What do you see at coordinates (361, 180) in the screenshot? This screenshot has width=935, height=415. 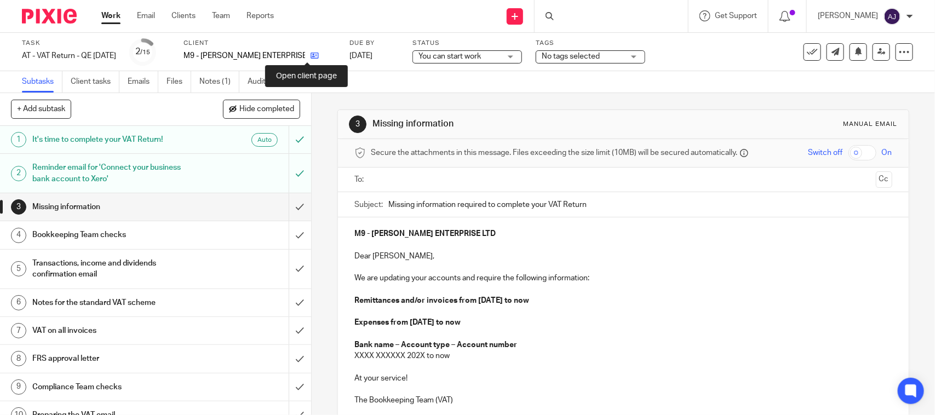 I see `label: To:` at bounding box center [361, 180].